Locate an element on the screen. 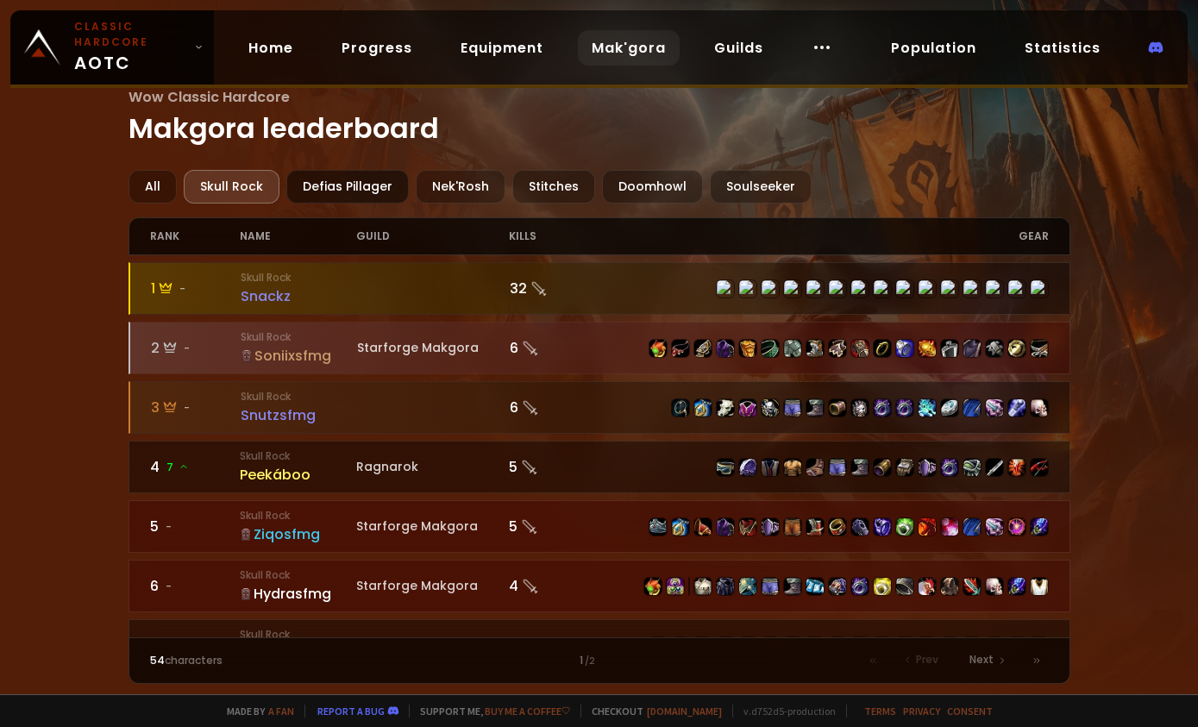  span: Prev is located at coordinates (927, 660).